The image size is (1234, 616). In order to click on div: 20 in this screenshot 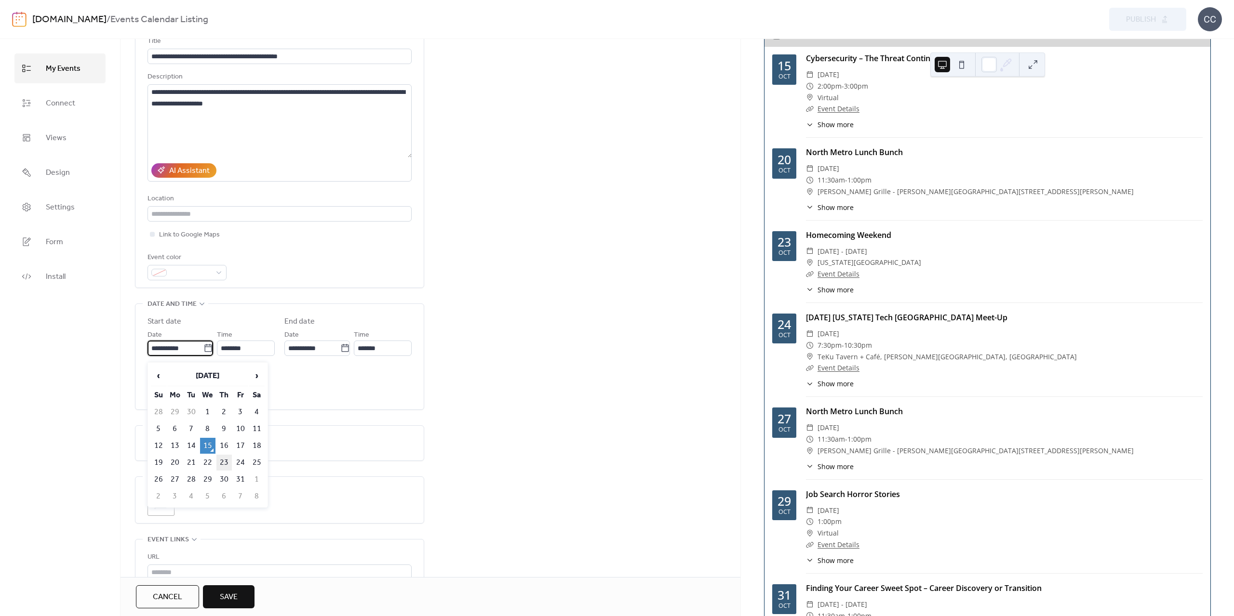, I will do `click(784, 159)`.